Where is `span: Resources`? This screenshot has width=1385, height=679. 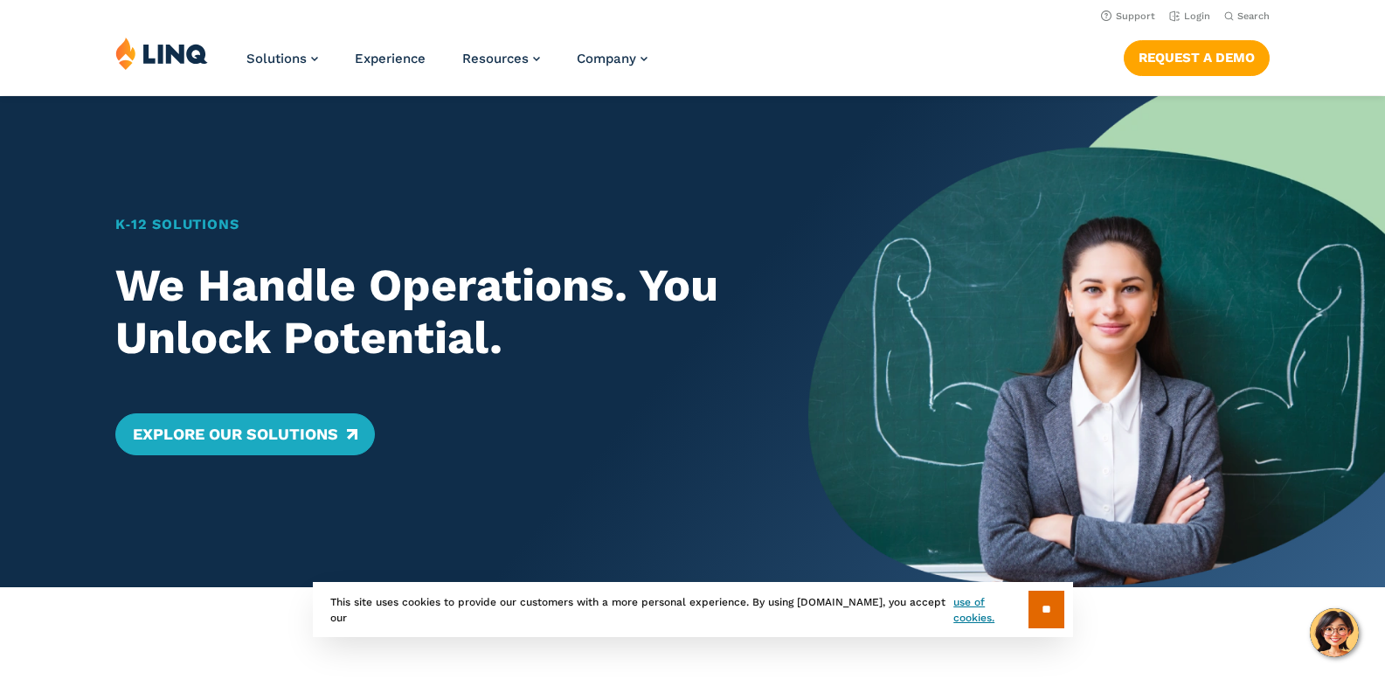
span: Resources is located at coordinates (495, 59).